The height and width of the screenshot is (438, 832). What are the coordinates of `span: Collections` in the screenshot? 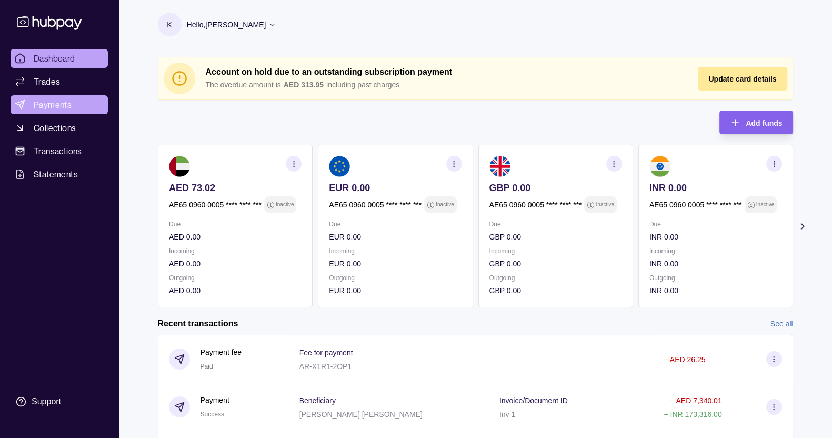 It's located at (55, 128).